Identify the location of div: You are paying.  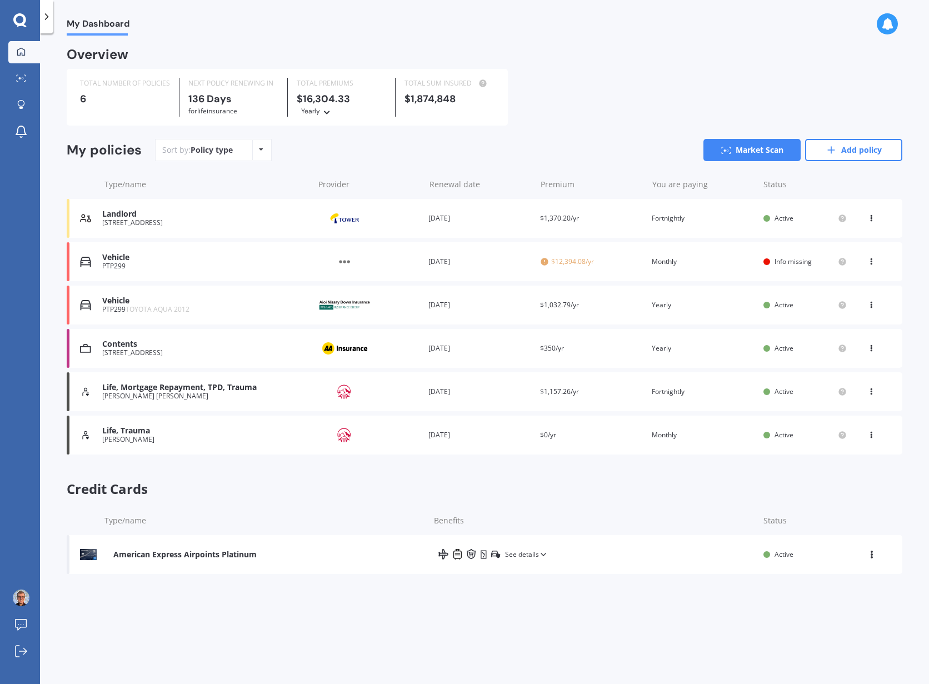
(703, 184).